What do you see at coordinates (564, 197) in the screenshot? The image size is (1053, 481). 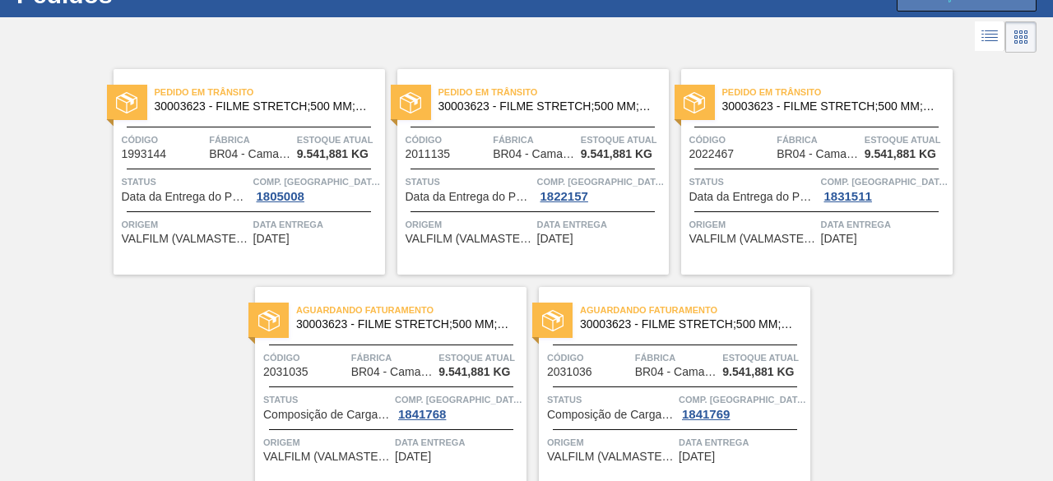 I see `div: 1822157` at bounding box center [564, 197].